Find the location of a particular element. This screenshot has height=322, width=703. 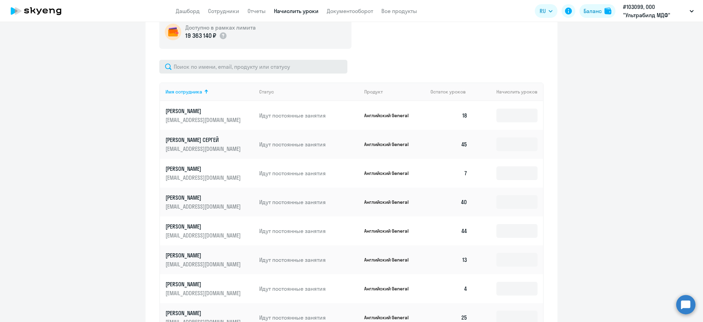

span: Остаток уроков is located at coordinates (448, 92).